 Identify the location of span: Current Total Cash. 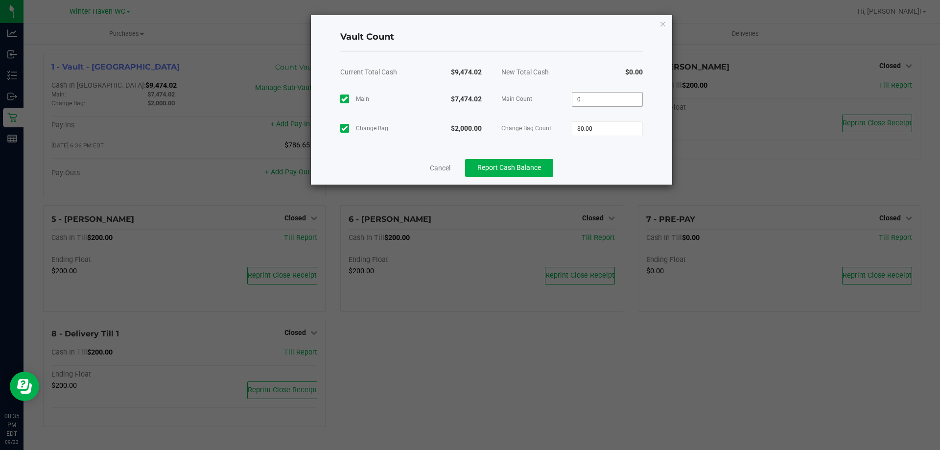
(369, 72).